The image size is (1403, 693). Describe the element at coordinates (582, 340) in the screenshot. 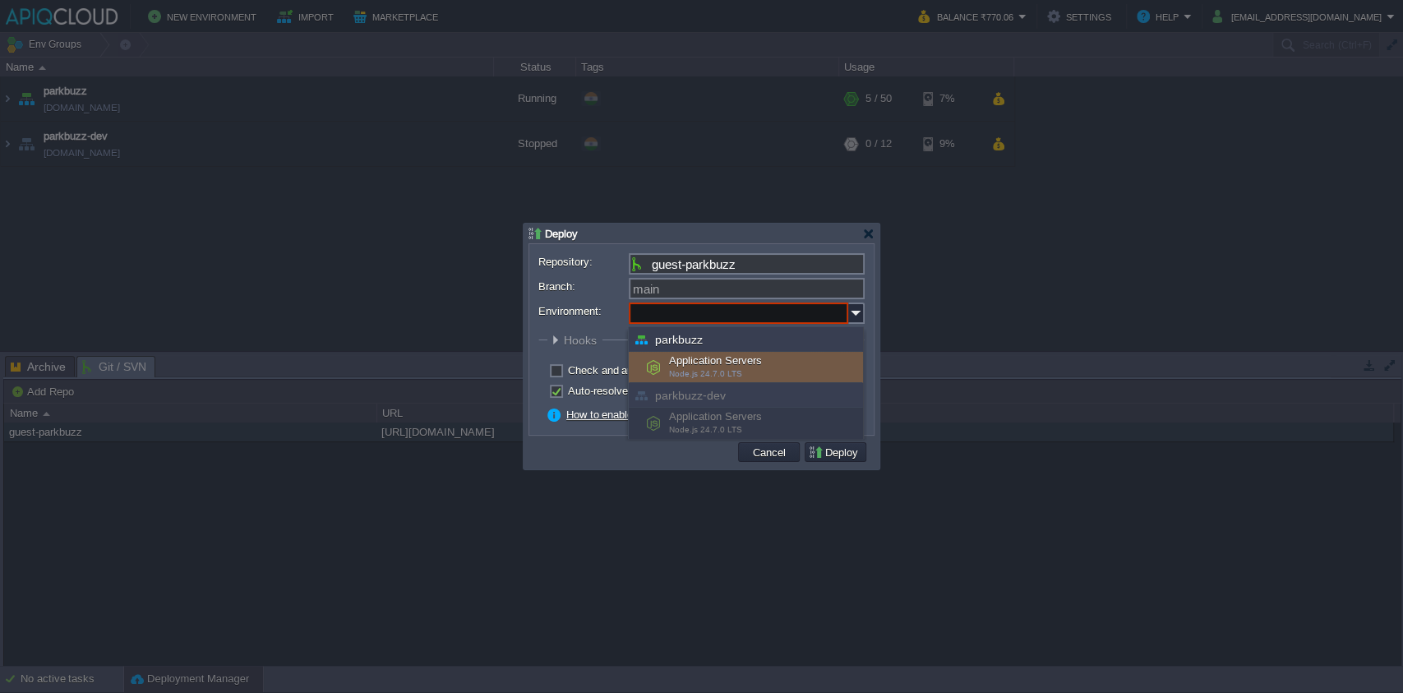

I see `span: Hooks` at that location.